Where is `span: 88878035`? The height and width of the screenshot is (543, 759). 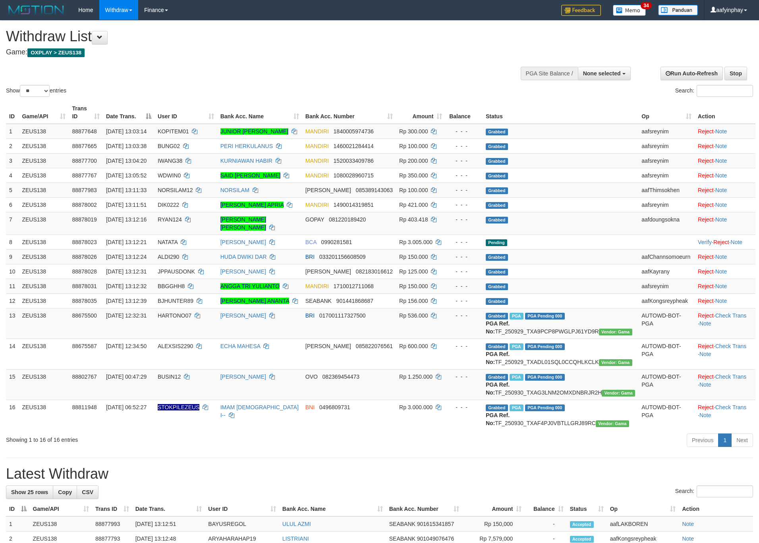
span: 88878035 is located at coordinates (84, 301).